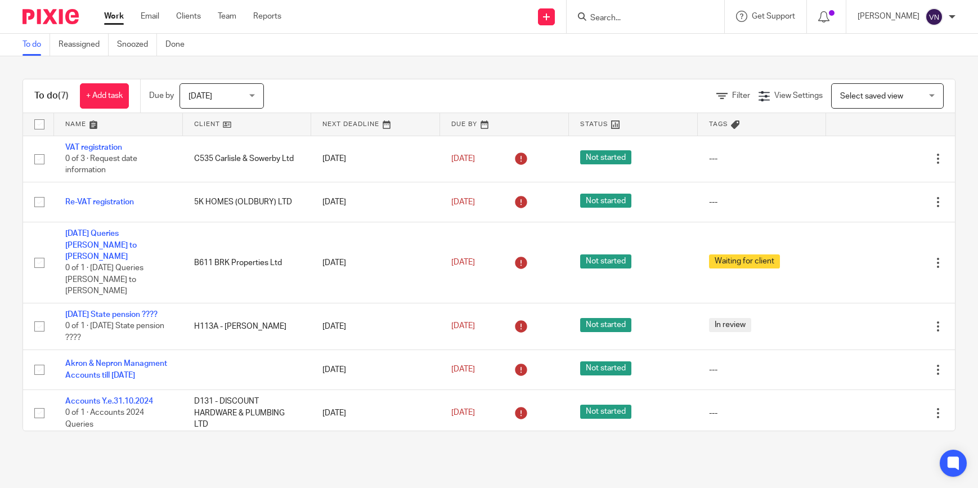  What do you see at coordinates (36, 44) in the screenshot?
I see `a: To do` at bounding box center [36, 44].